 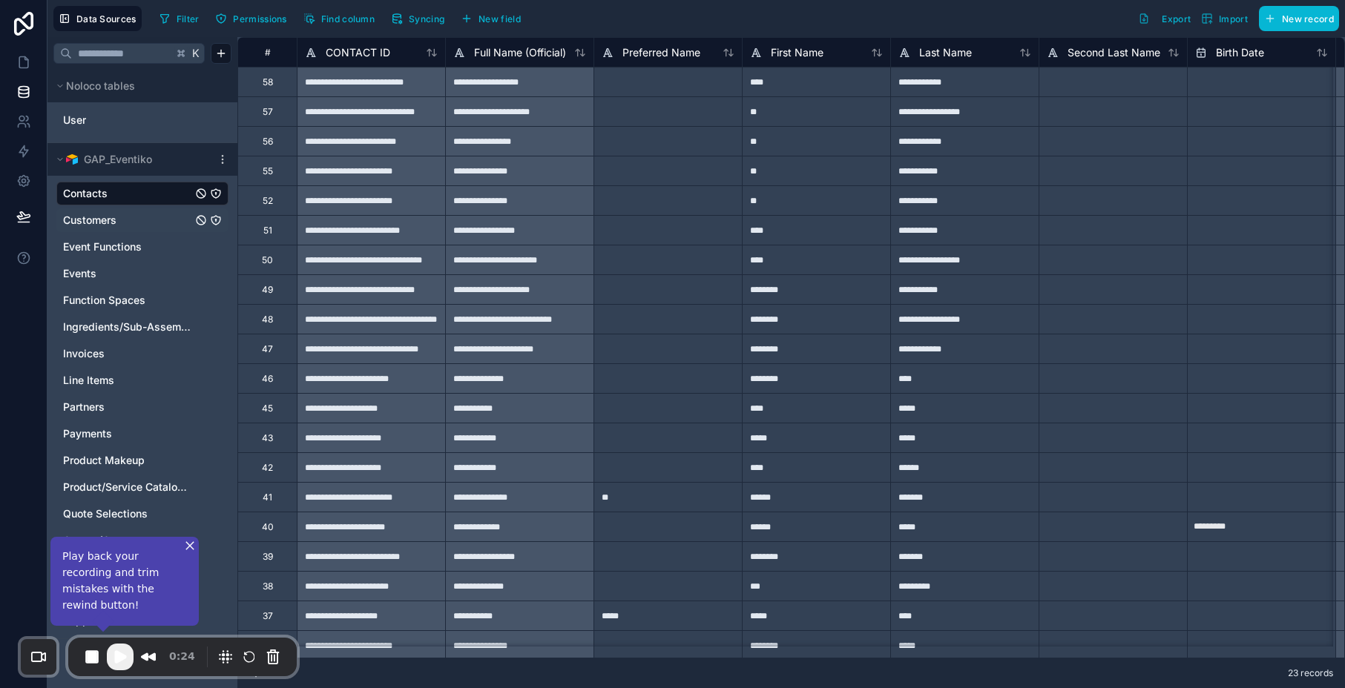 What do you see at coordinates (128, 487) in the screenshot?
I see `a: Product/Service Catalogue` at bounding box center [128, 487].